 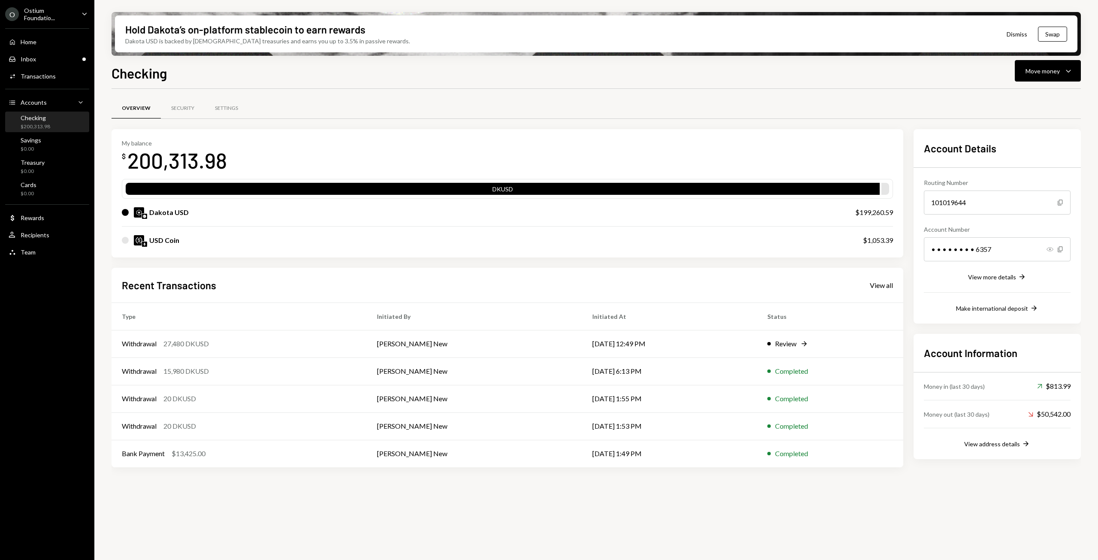 I want to click on img: base-mainnet, so click(x=145, y=216).